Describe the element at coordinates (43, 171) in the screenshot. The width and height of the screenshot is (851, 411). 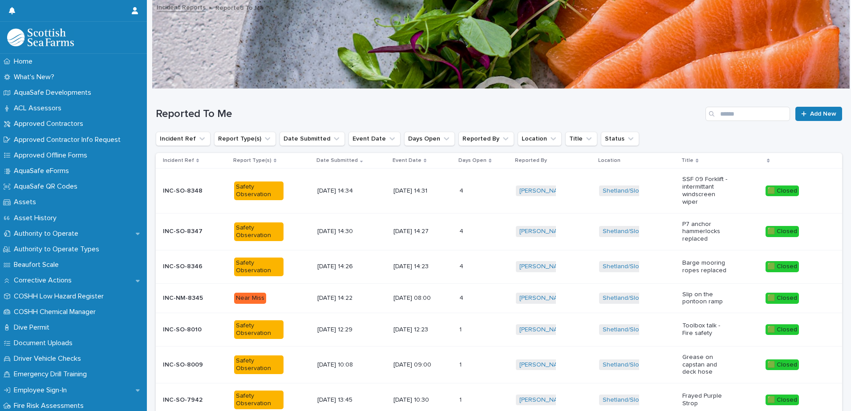
I see `p: AquaSafe eForms` at that location.